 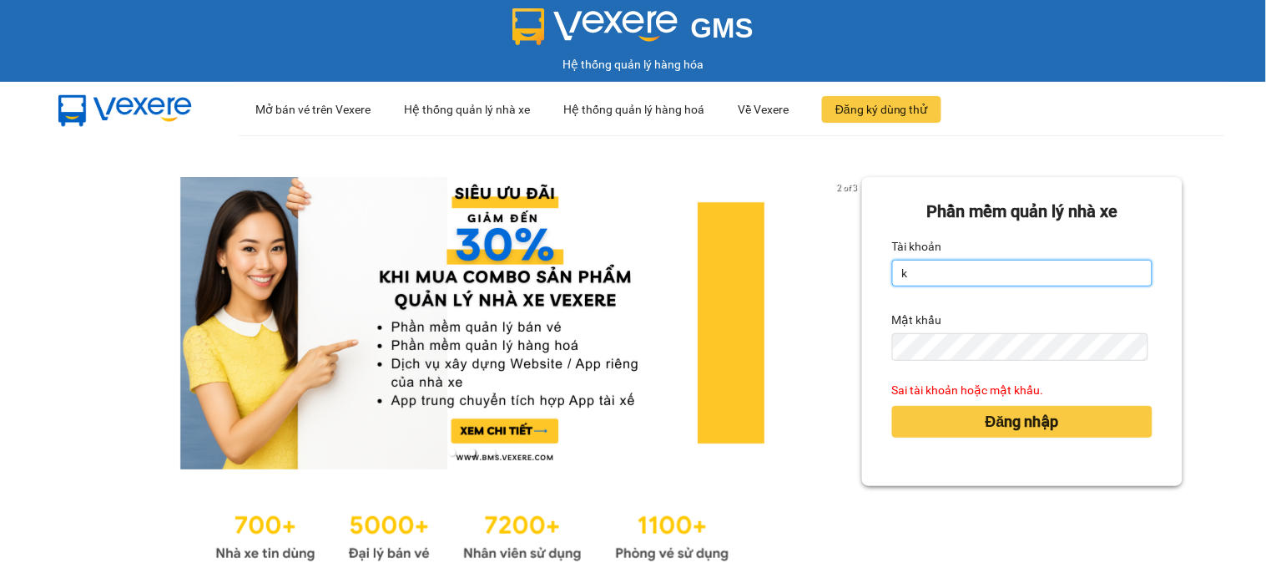 What do you see at coordinates (1023, 422) in the screenshot?
I see `button: Đăng nhập` at bounding box center [1023, 422].